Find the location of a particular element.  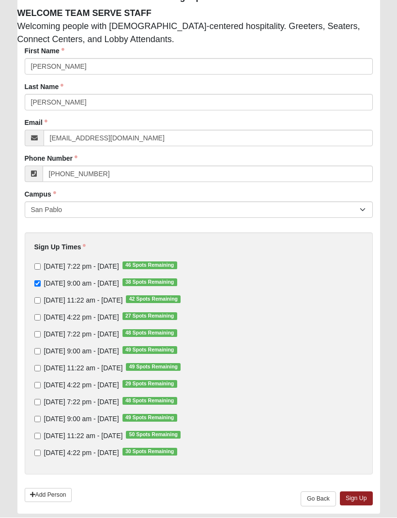

a: Sign Up is located at coordinates (356, 498).